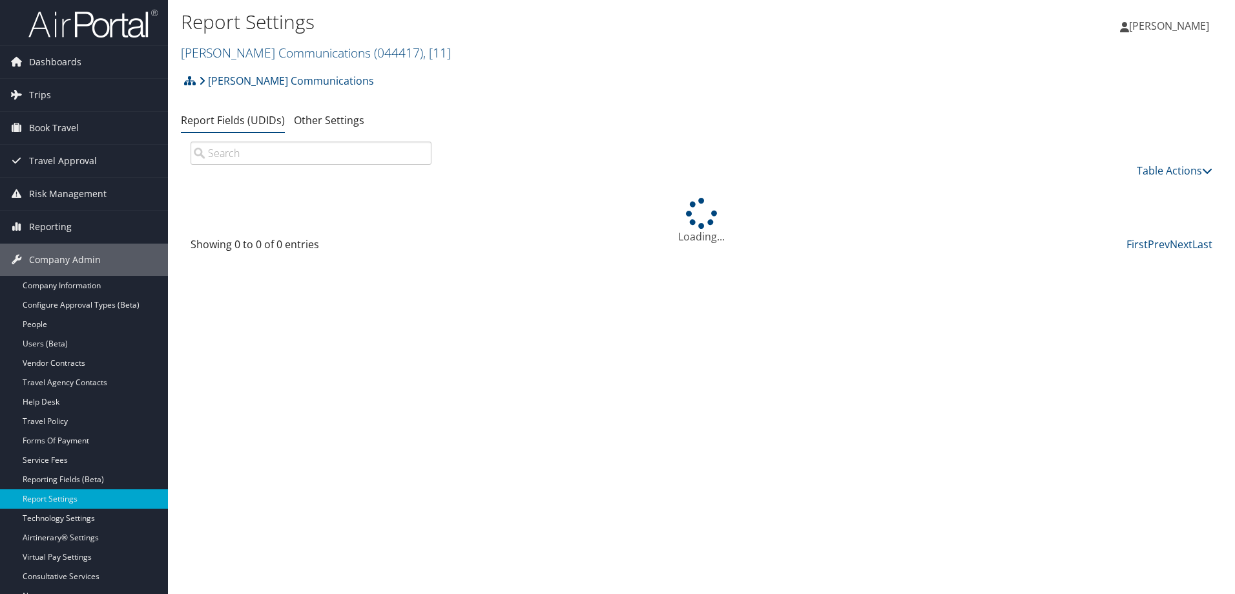 The image size is (1235, 594). Describe the element at coordinates (701, 221) in the screenshot. I see `div: Loading...` at that location.